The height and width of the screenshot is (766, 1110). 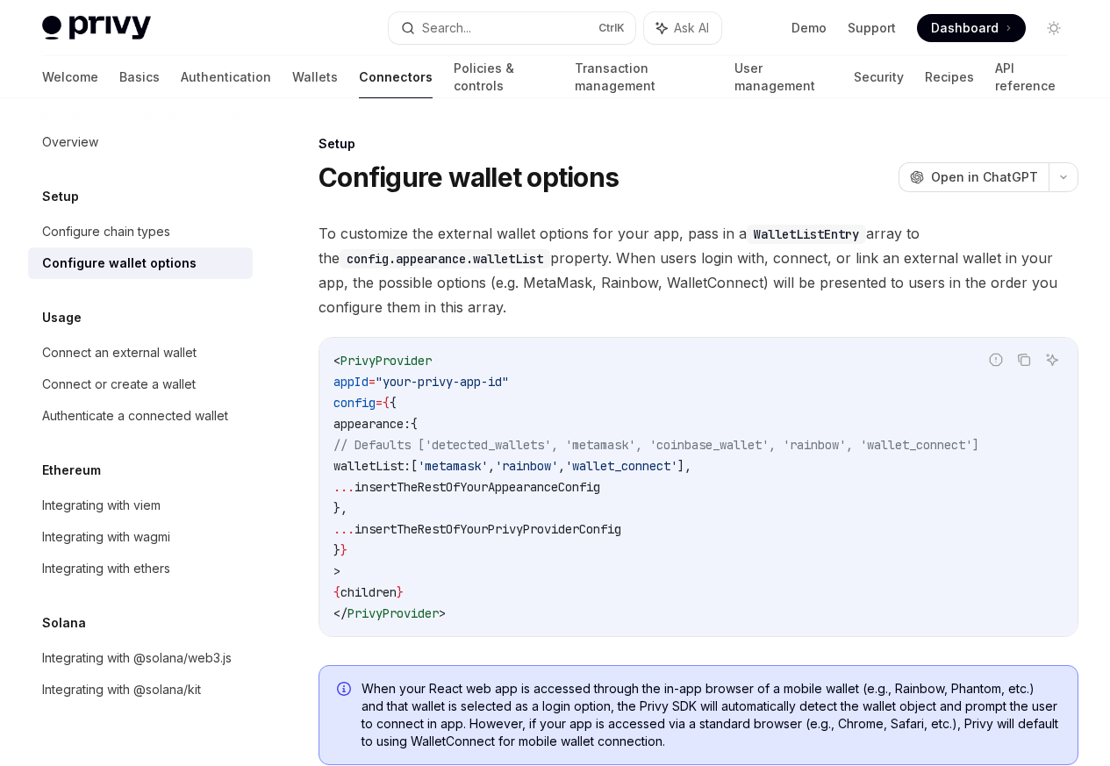 I want to click on a: Wallets, so click(x=315, y=77).